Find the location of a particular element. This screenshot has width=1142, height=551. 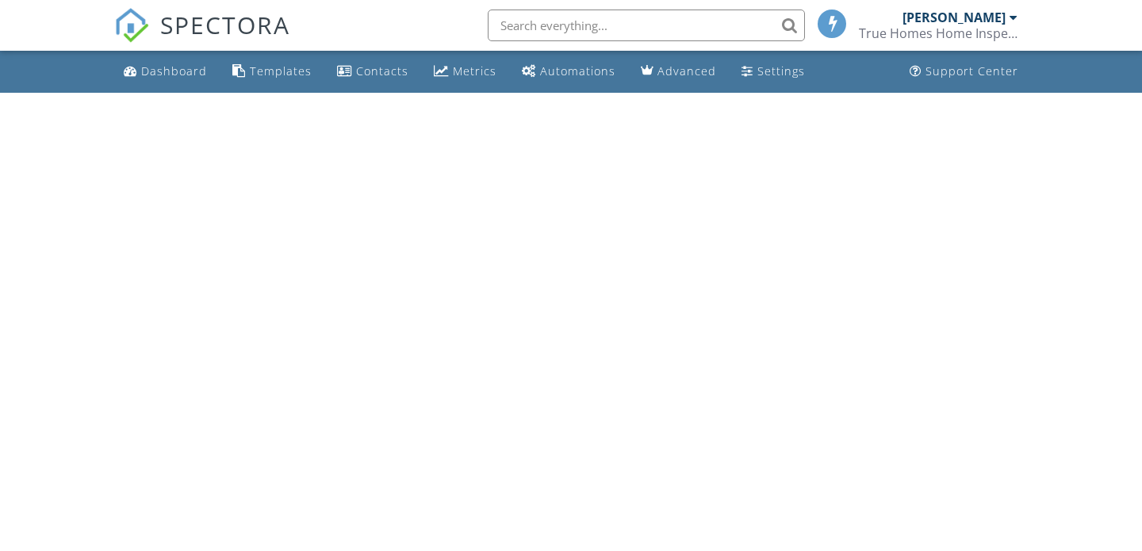

span: SPECTORA is located at coordinates (225, 25).